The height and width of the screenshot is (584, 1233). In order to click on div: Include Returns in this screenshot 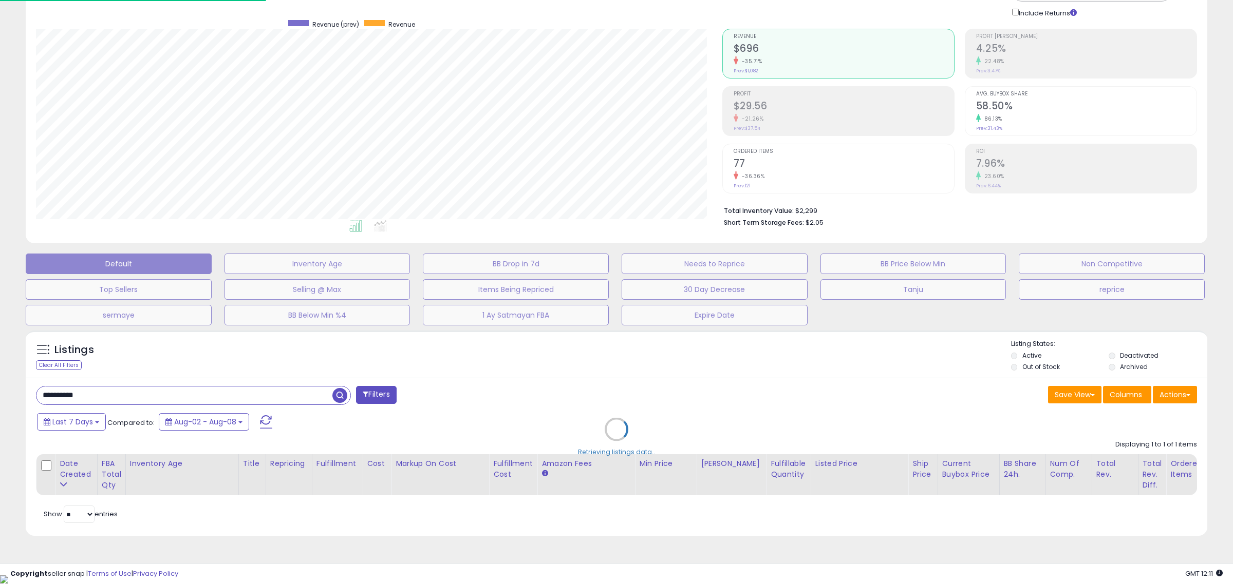, I will do `click(1046, 12)`.